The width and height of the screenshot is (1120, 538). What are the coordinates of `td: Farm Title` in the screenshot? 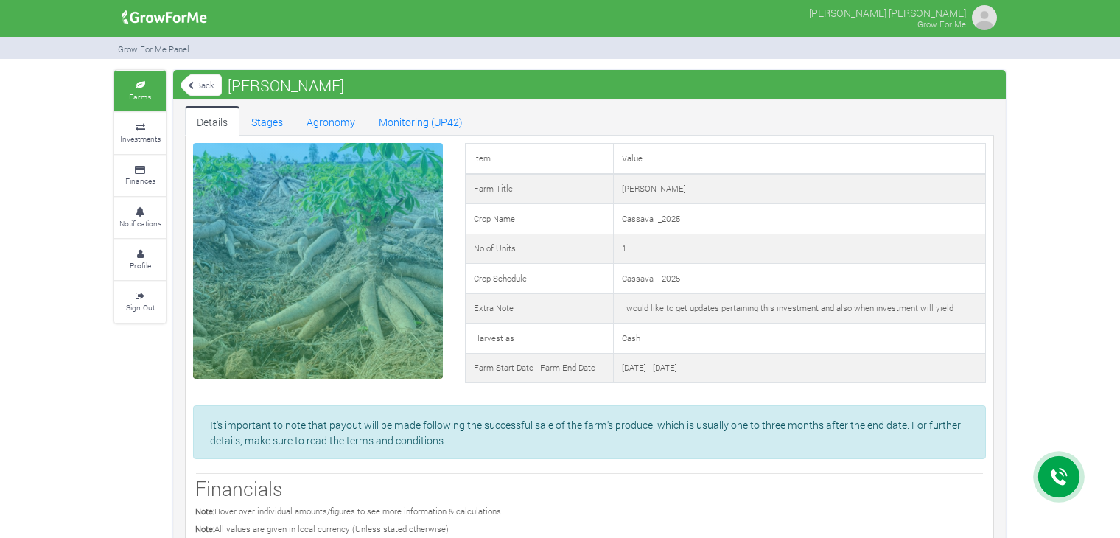 It's located at (539, 189).